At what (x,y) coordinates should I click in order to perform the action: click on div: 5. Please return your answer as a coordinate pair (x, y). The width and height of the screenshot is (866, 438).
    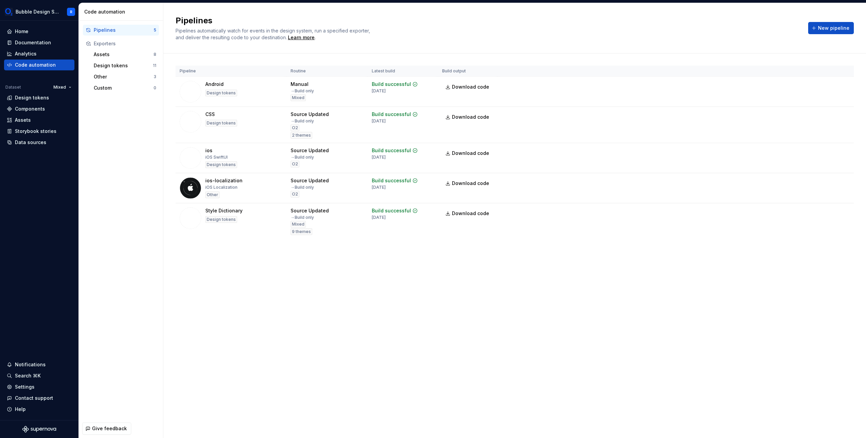
    Looking at the image, I should click on (155, 30).